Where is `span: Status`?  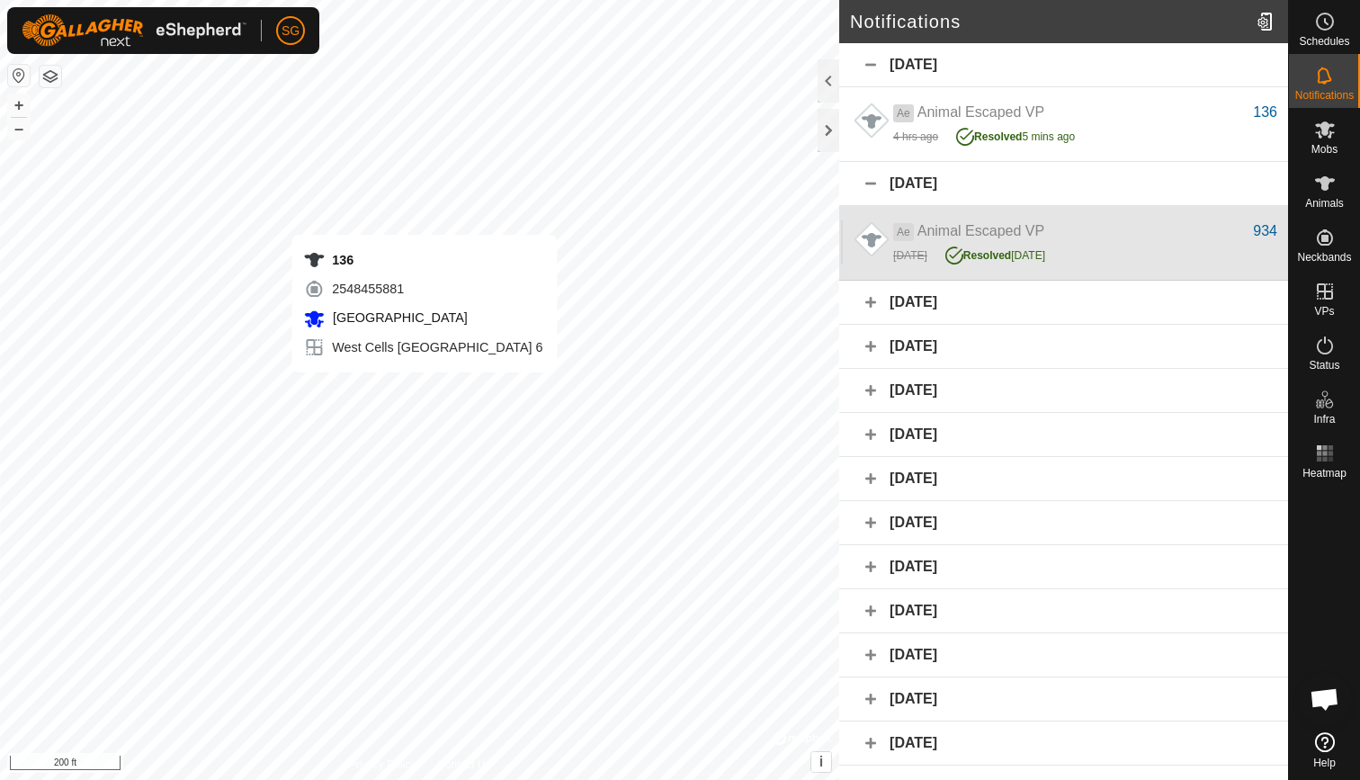
span: Status is located at coordinates (1324, 365).